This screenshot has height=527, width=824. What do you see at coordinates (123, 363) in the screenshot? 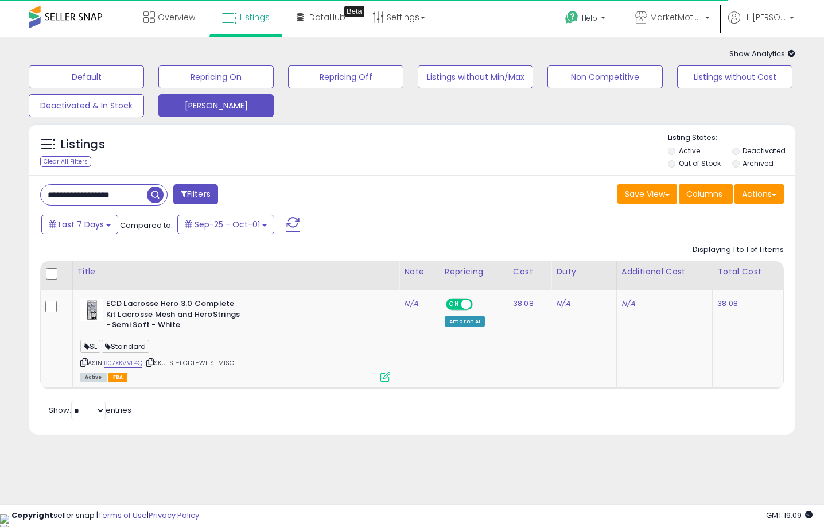
I see `a: B07XKVVF4Q` at bounding box center [123, 363].